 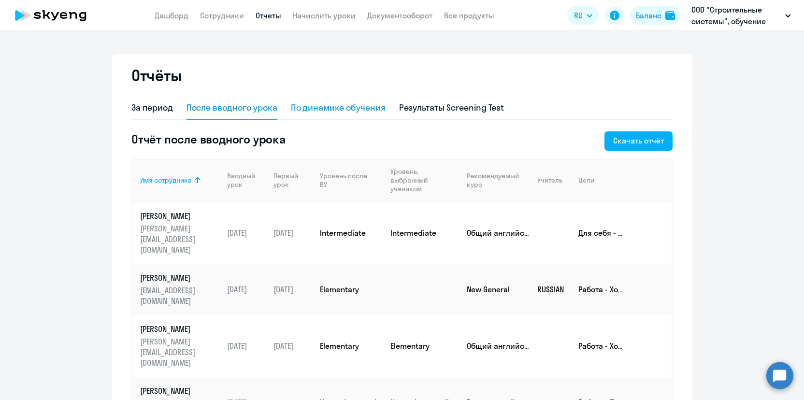 What do you see at coordinates (338, 108) in the screenshot?
I see `div: По динамике обучения` at bounding box center [338, 108].